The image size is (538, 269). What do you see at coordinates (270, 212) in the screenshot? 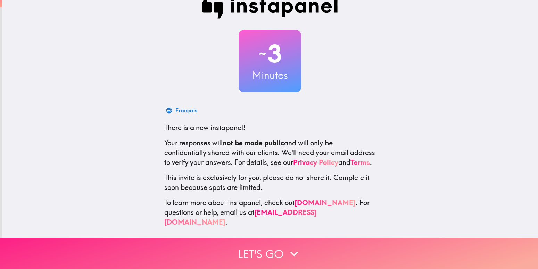
I see `p: To learn more about Instapanel, check out . For questions or help, email us at .` at bounding box center [270, 212].